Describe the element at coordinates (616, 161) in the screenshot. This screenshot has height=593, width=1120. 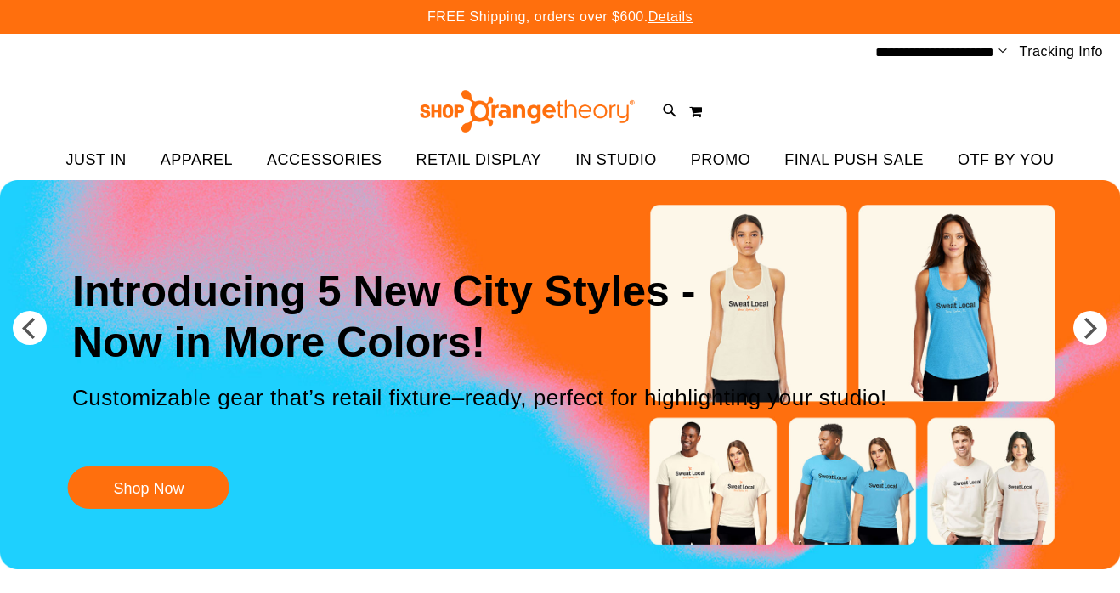
I see `a: IN STUDIO` at that location.